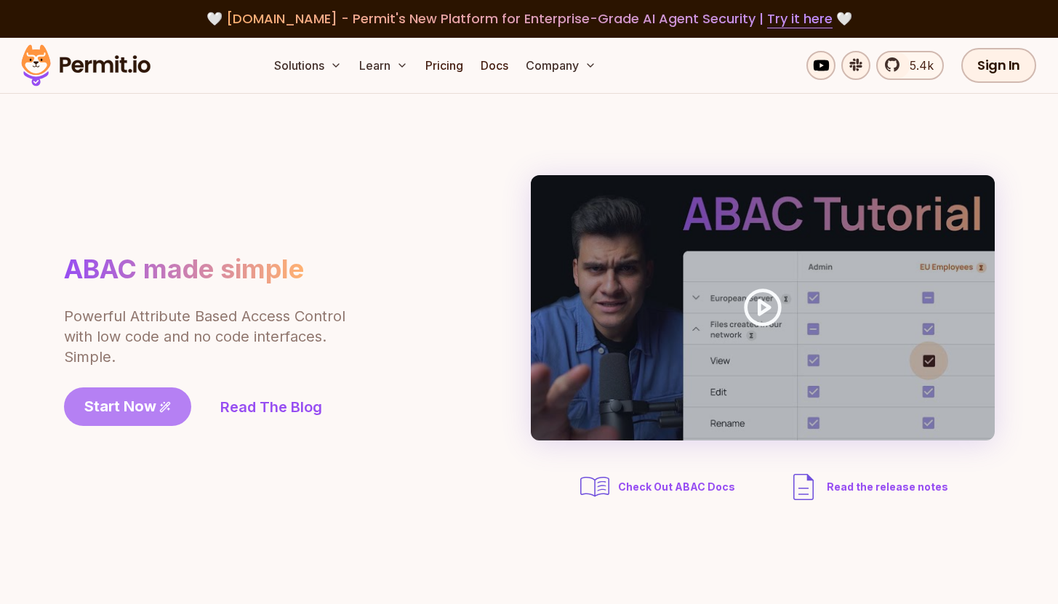  Describe the element at coordinates (595, 487) in the screenshot. I see `img: abac docs` at that location.